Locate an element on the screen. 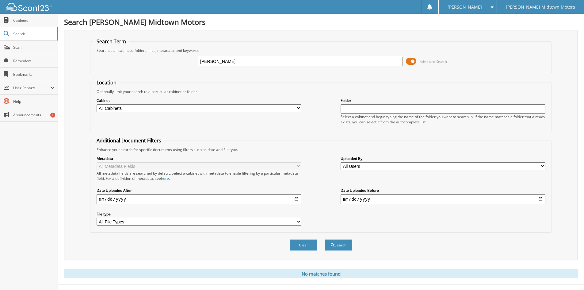  div: Select a cabinet and begin typing the name of the folder you want to search in. If the name match... is located at coordinates (443, 119).